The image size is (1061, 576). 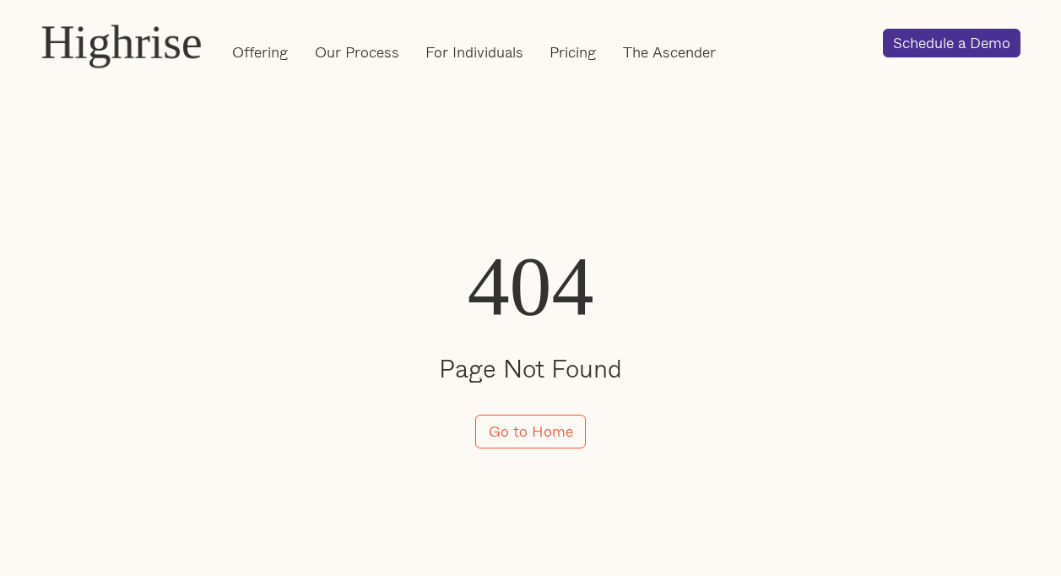 What do you see at coordinates (260, 51) in the screenshot?
I see `a: Offering` at bounding box center [260, 51].